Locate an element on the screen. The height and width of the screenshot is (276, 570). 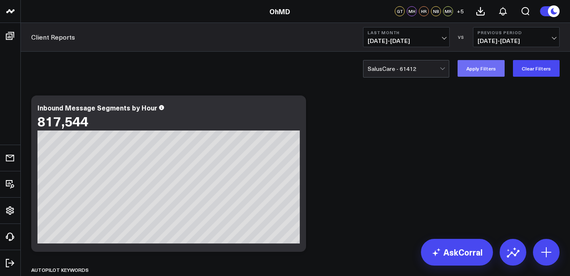
div: HR is located at coordinates (424, 11).